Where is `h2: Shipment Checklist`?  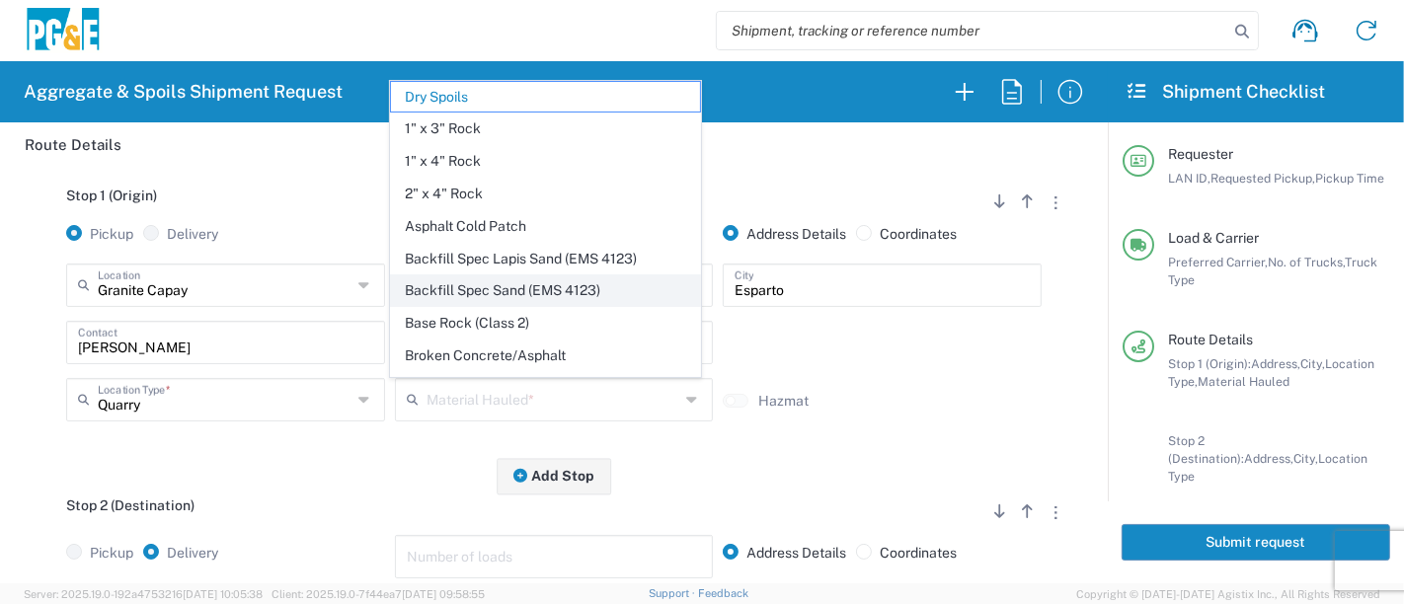 h2: Shipment Checklist is located at coordinates (1225, 92).